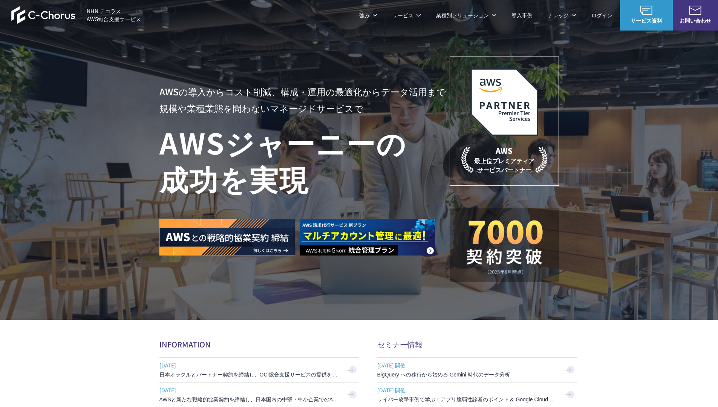 The width and height of the screenshot is (718, 407). What do you see at coordinates (407, 15) in the screenshot?
I see `p: サービス` at bounding box center [407, 15].